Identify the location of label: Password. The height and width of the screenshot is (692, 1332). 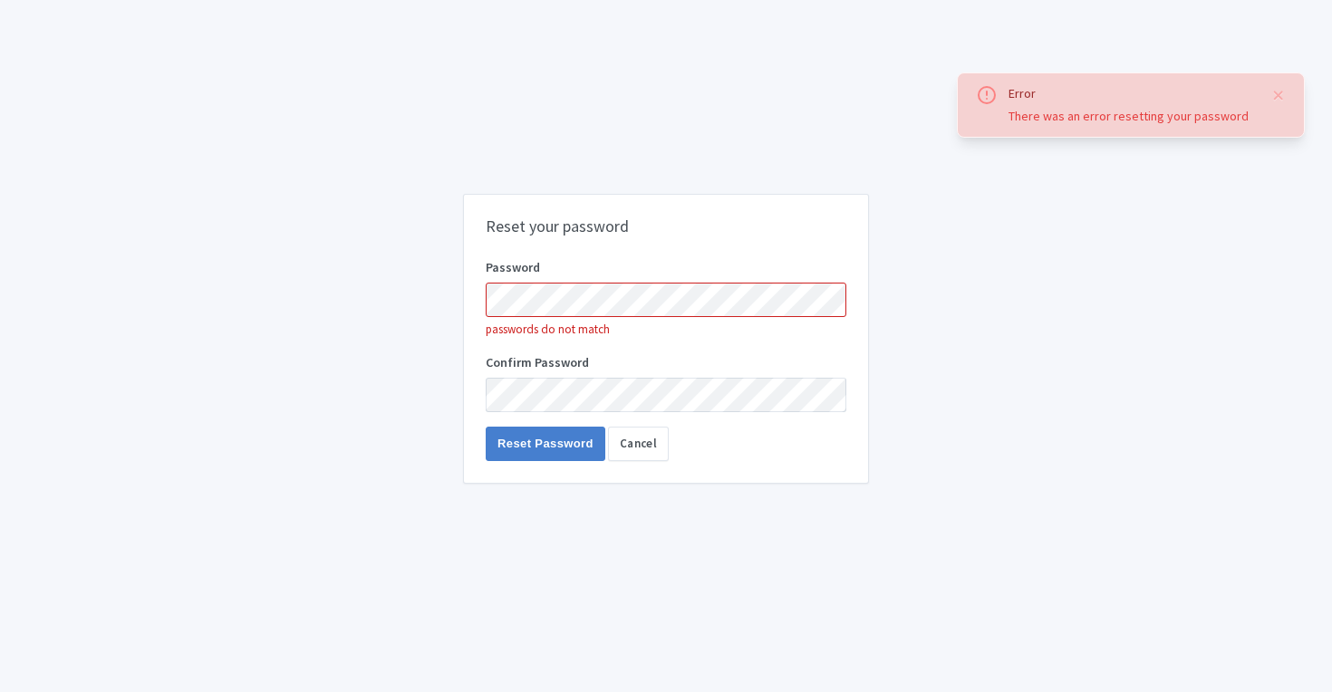
(666, 267).